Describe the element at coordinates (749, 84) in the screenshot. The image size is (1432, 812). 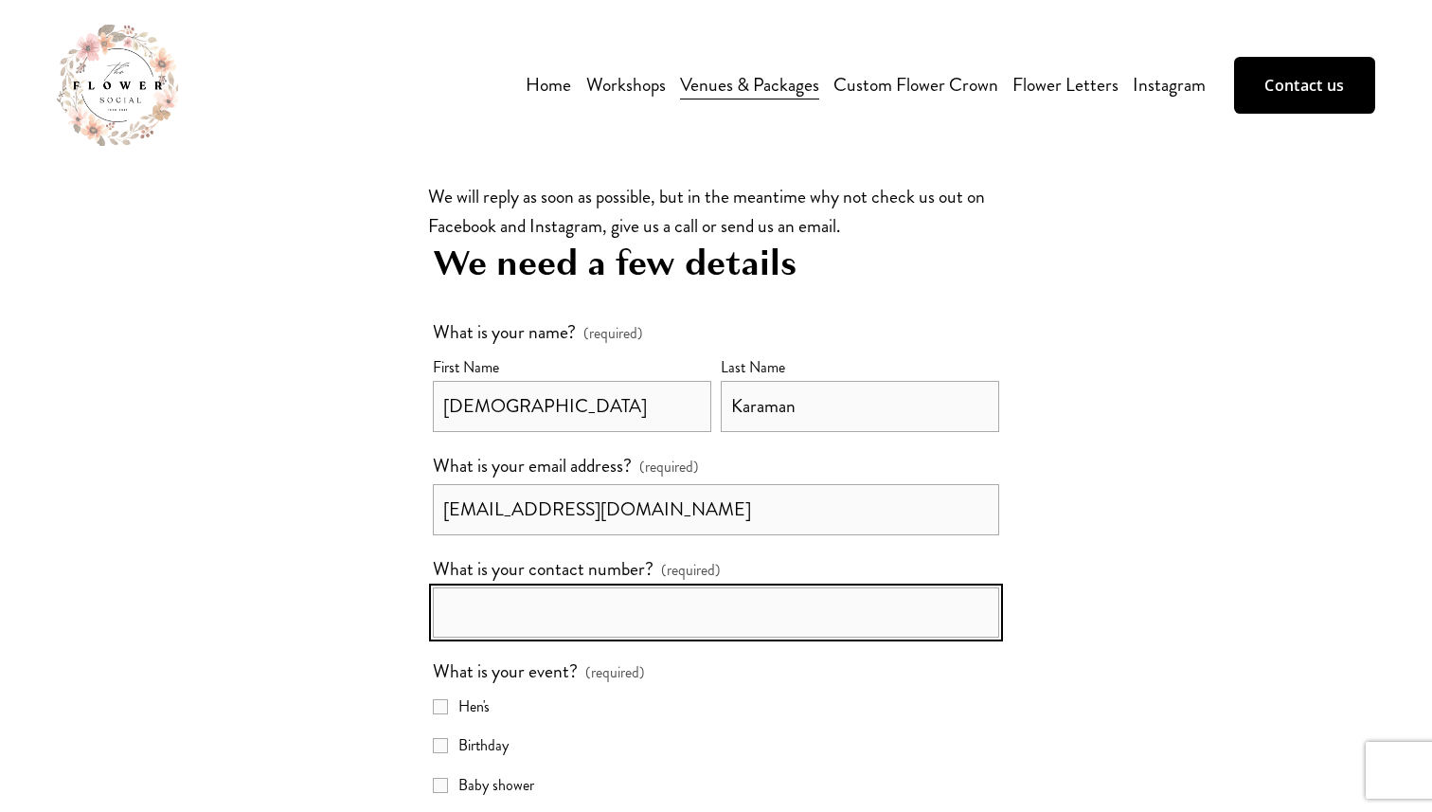
I see `a: Venues & Packages` at that location.